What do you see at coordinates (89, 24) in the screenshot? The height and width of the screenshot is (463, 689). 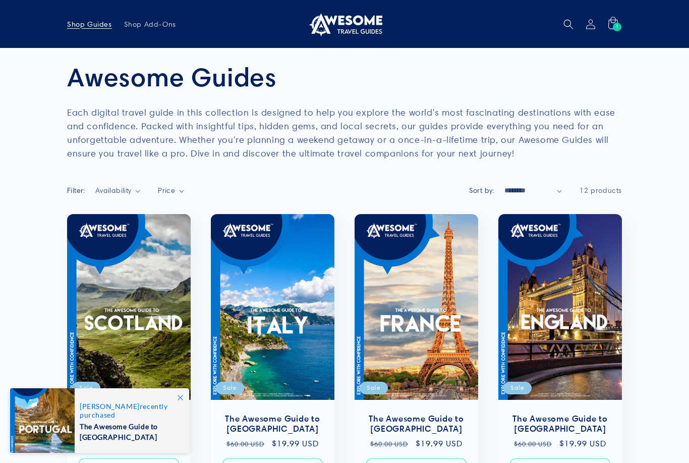 I see `a: Shop Guides` at bounding box center [89, 24].